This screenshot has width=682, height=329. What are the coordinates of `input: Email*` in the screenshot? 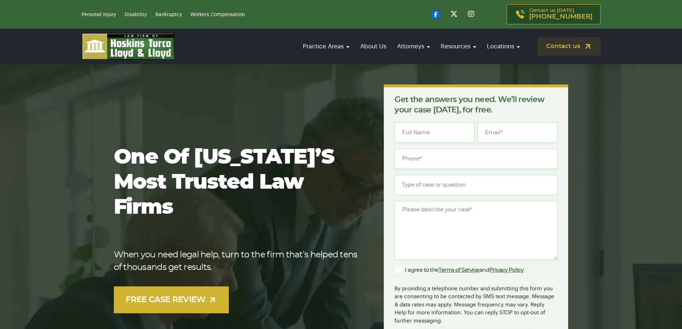 It's located at (517, 132).